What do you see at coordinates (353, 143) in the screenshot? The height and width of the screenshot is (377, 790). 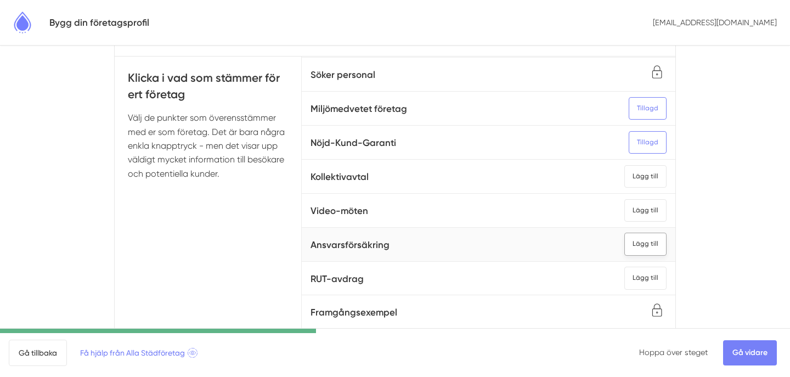 I see `h5: Nöjd-Kund-Garanti` at bounding box center [353, 143].